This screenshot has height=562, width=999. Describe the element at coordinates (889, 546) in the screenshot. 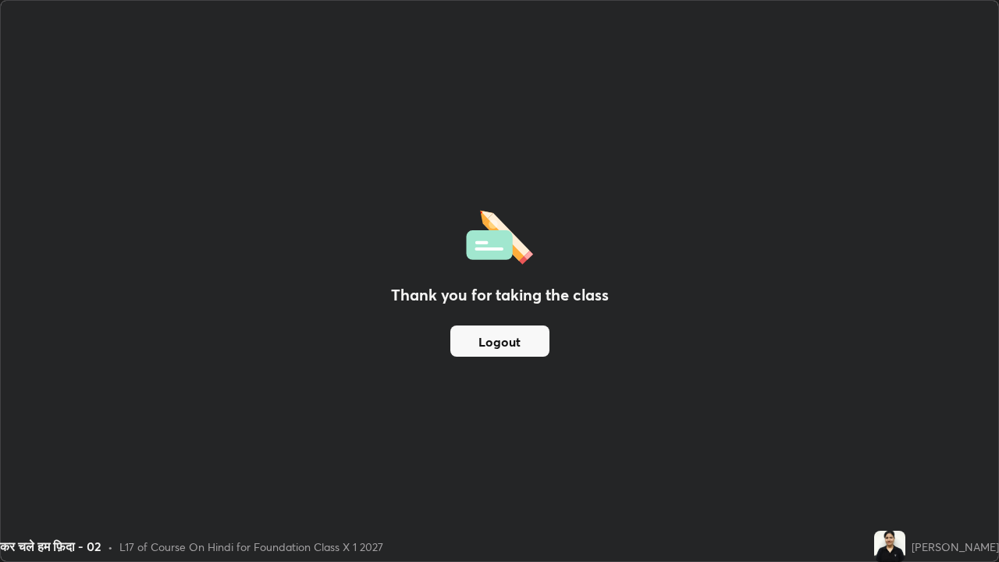

I see `img: 86579f4253fc4877be02add53757b3dd.jpg` at that location.